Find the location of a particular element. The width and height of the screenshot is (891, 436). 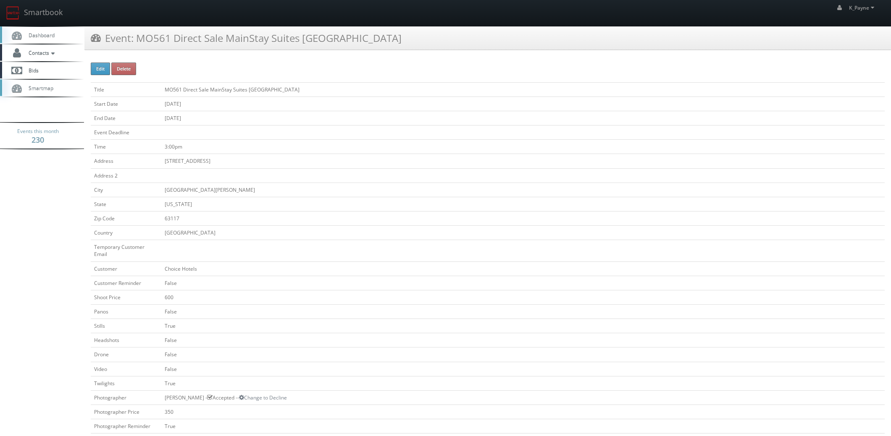

span: K_Payne is located at coordinates (862, 8).